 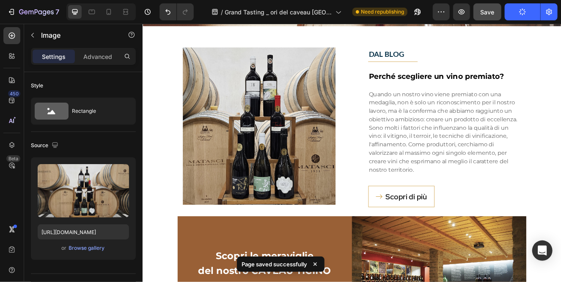 What do you see at coordinates (83, 191) in the screenshot?
I see `img: preview-image` at bounding box center [83, 191].